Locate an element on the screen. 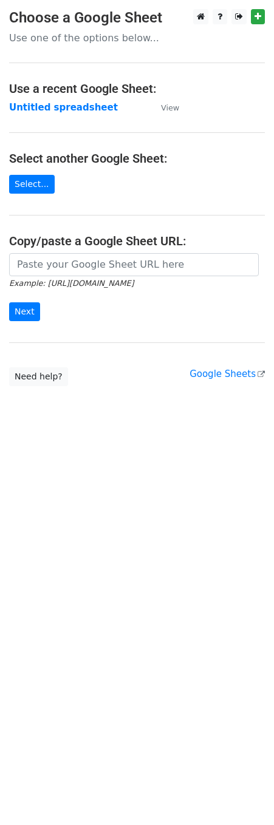  p: Use one of the options below... is located at coordinates (137, 38).